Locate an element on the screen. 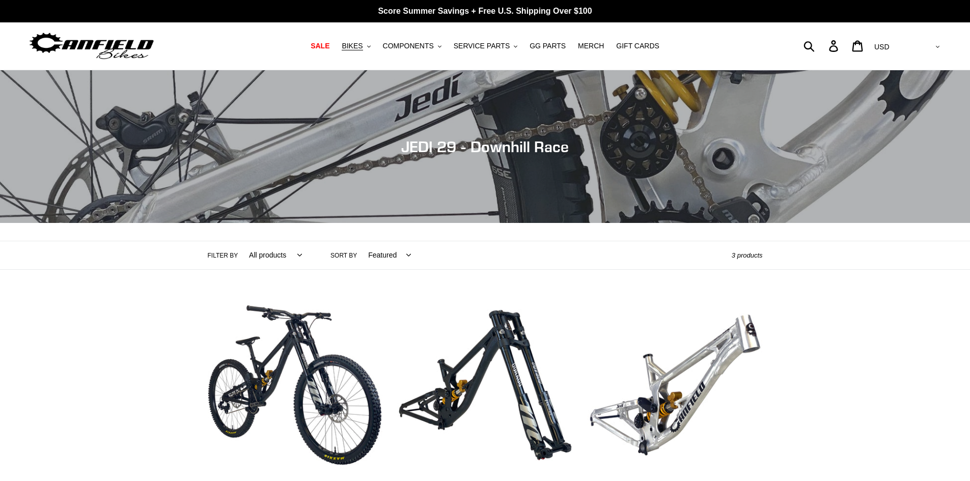 This screenshot has height=481, width=970. img: Canfield Bikes is located at coordinates (92, 46).